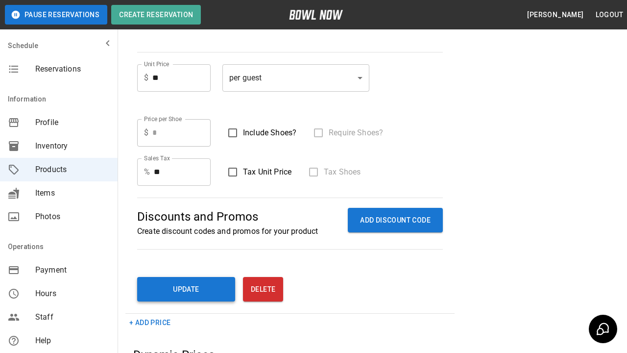 This screenshot has width=627, height=353. Describe the element at coordinates (150, 322) in the screenshot. I see `button: + Add Price` at that location.